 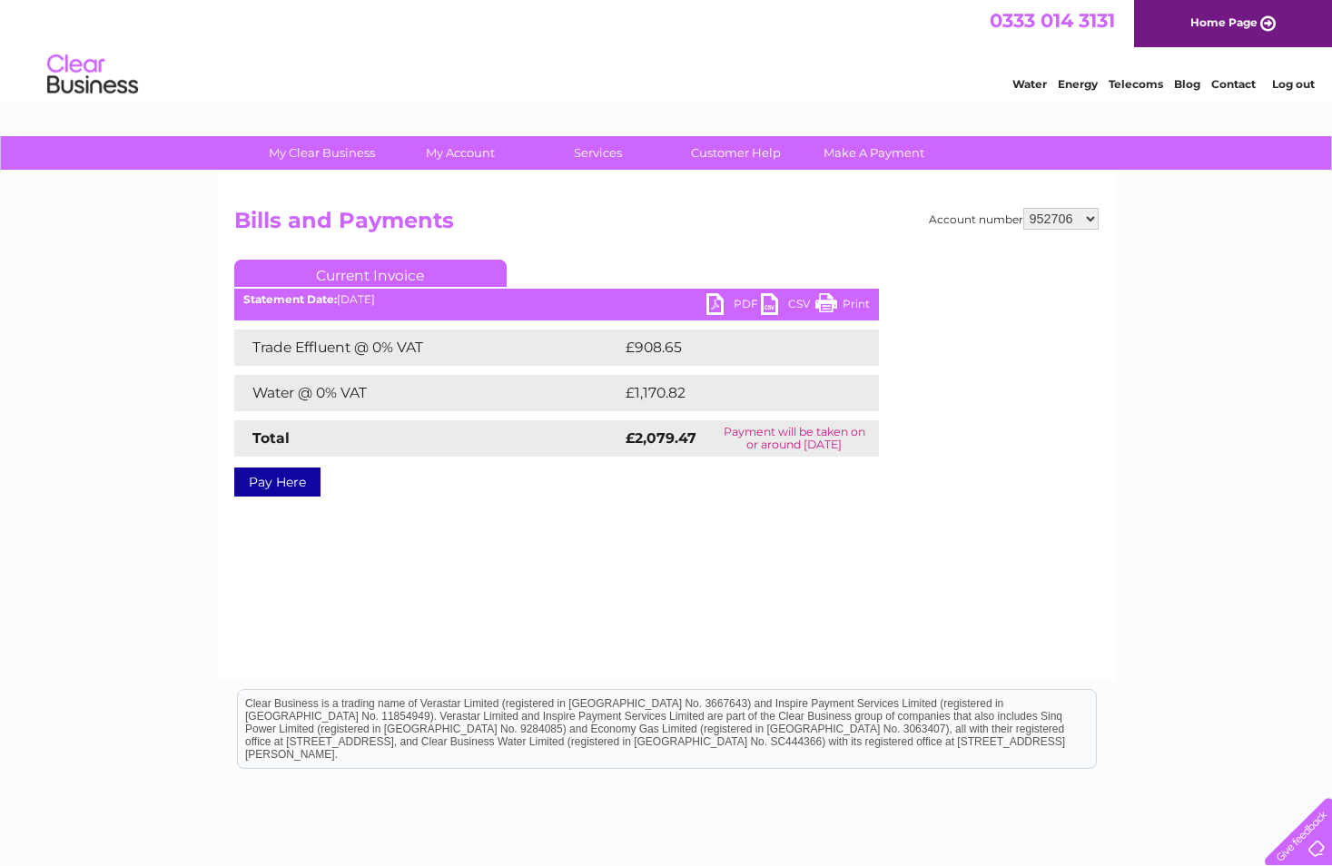 What do you see at coordinates (428, 393) in the screenshot?
I see `td: Water @ 0% VAT` at bounding box center [428, 393].